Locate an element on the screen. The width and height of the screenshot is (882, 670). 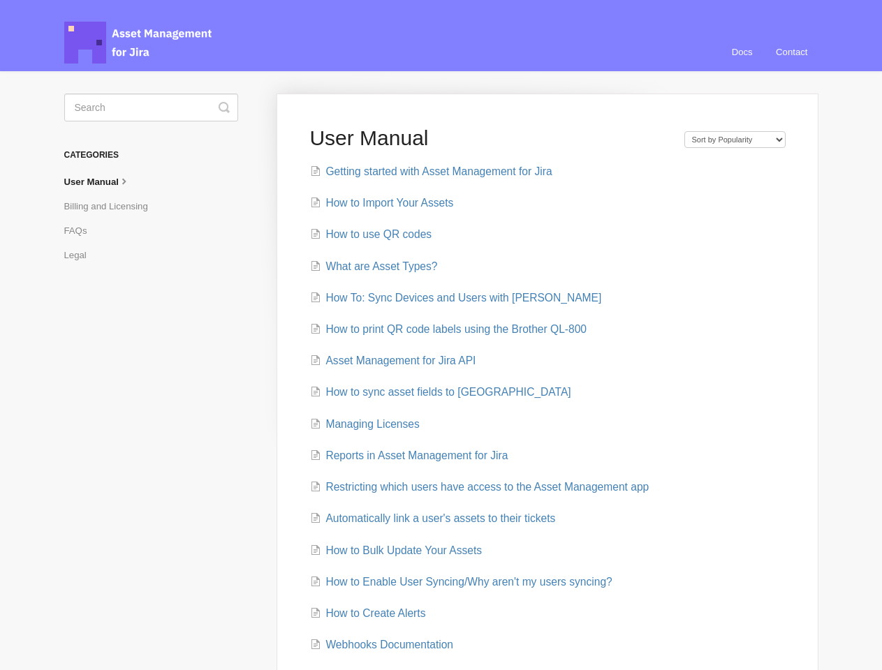
a: Asset Management for Jira API is located at coordinates (397, 360).